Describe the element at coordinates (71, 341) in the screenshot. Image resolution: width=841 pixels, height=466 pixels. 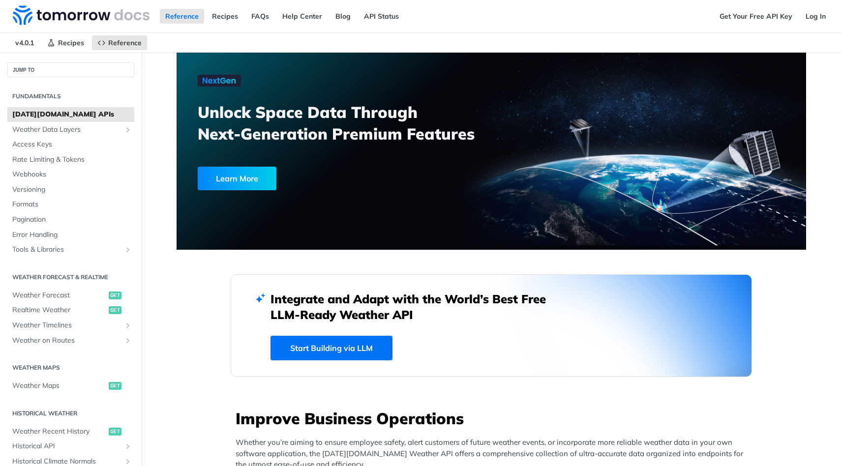
I see `a: Weather on RoutesShow subpages for Weather on Routes` at that location.